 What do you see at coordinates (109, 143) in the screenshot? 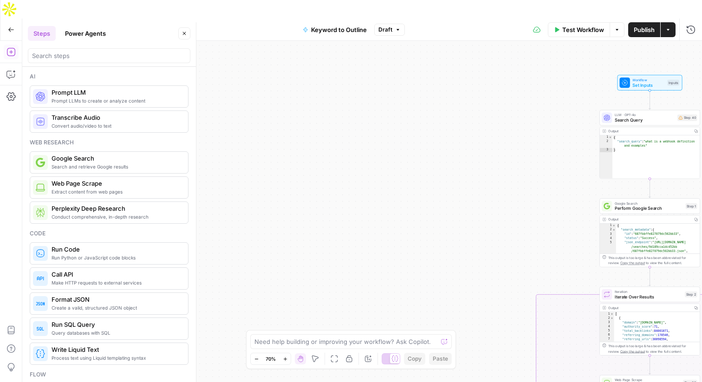
I see `div: Web research` at bounding box center [109, 143].